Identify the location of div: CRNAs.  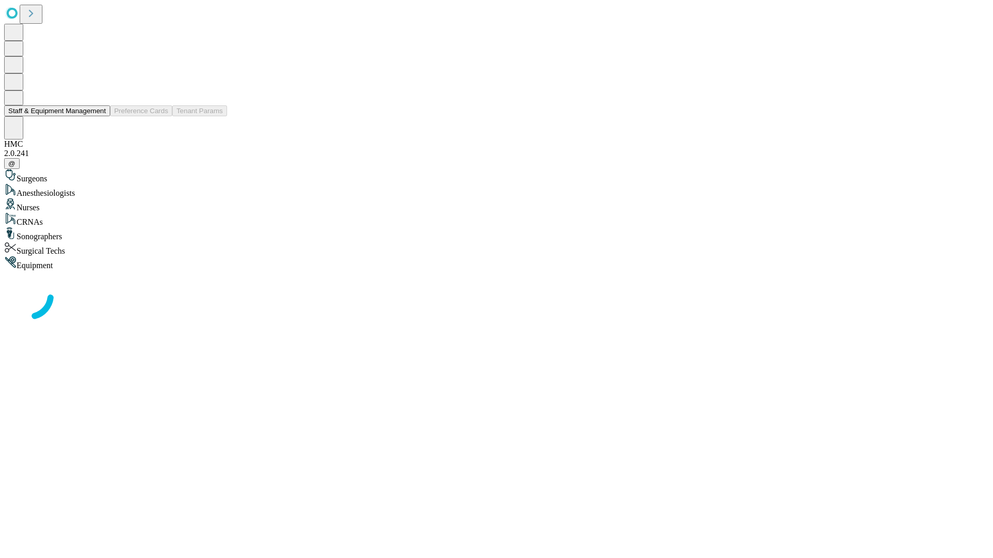
(496, 220).